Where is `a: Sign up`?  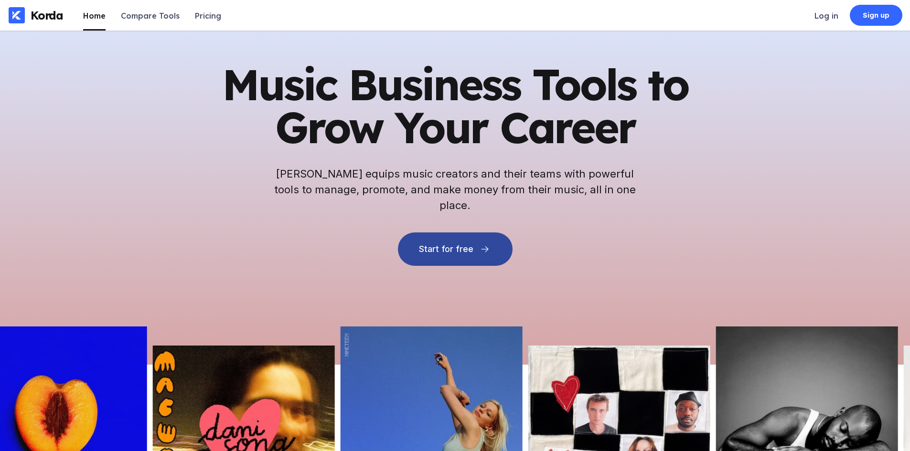
a: Sign up is located at coordinates (876, 15).